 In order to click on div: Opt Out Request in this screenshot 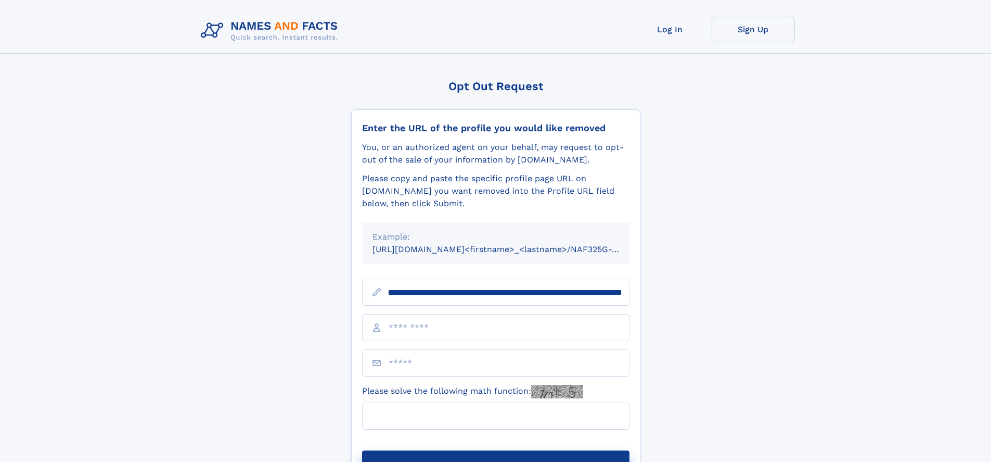, I will do `click(496, 86)`.